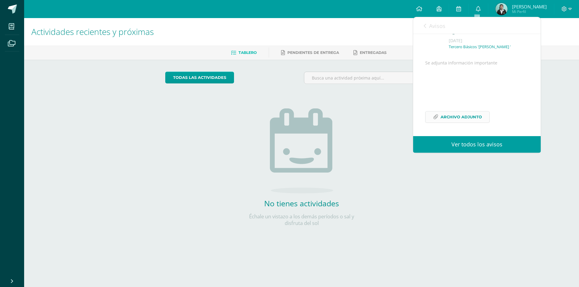 This screenshot has width=579, height=287. What do you see at coordinates (371, 78) in the screenshot?
I see `input: Busca una actividad próxima aquí...` at bounding box center [371, 78].